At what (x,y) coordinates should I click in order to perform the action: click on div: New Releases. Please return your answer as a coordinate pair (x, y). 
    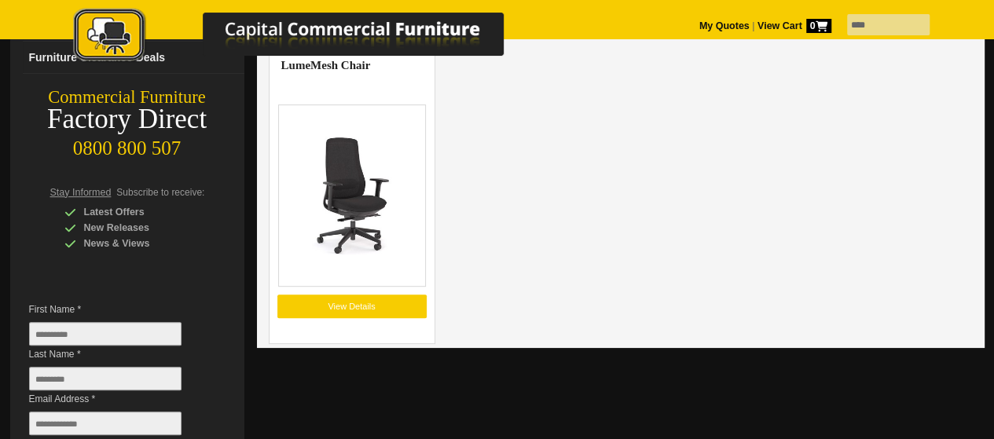
    Looking at the image, I should click on (139, 228).